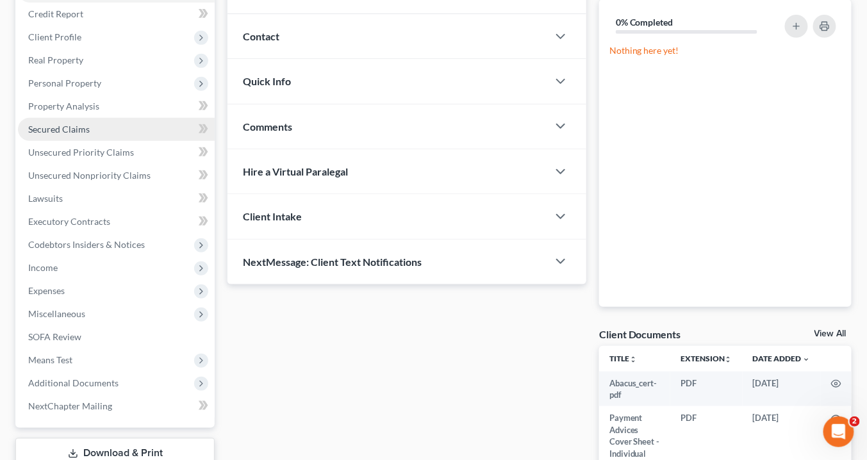 The image size is (867, 460). What do you see at coordinates (706, 389) in the screenshot?
I see `td: PDF` at bounding box center [706, 389].